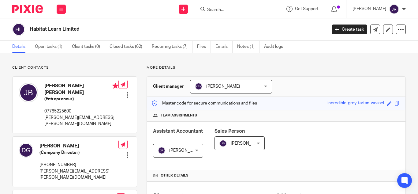 This screenshot has width=418, height=194. I want to click on img: Pixie, so click(28, 9).